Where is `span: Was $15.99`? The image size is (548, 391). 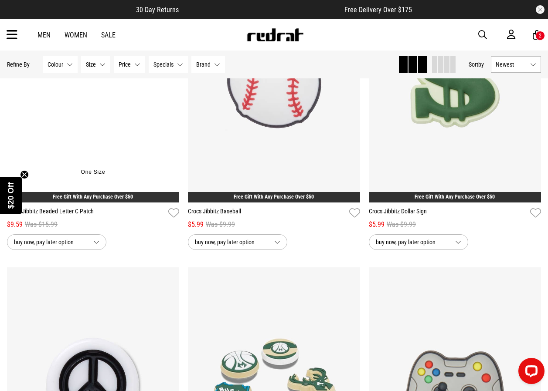 span: Was $15.99 is located at coordinates (41, 225).